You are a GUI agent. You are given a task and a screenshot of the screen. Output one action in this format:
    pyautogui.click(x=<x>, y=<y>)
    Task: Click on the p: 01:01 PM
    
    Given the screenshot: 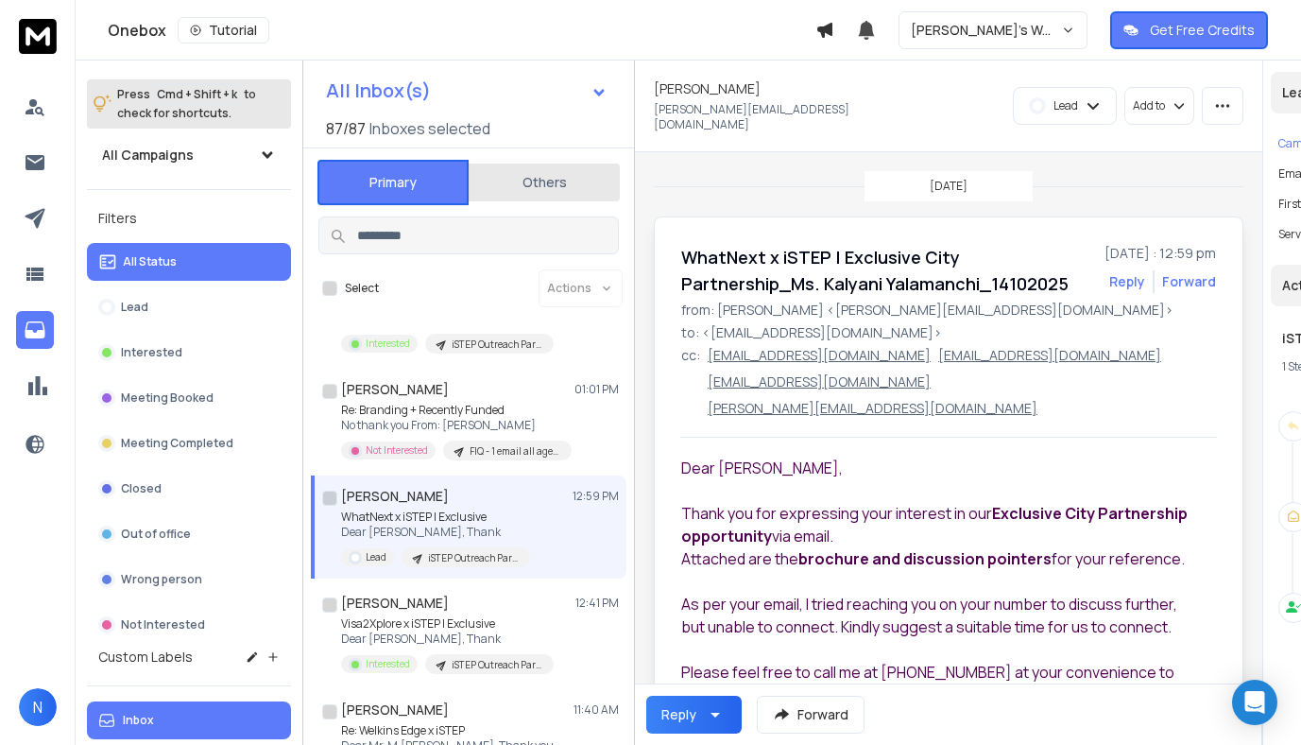 What is the action you would take?
    pyautogui.click(x=596, y=389)
    